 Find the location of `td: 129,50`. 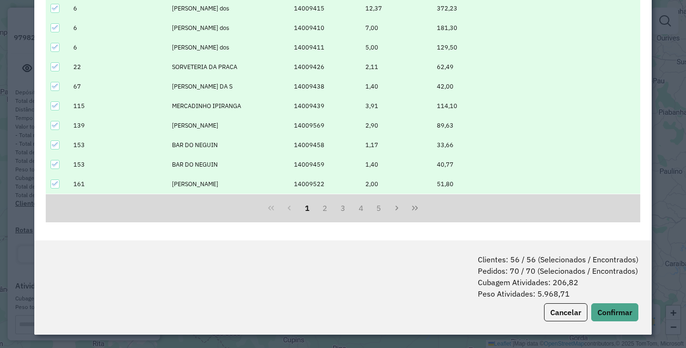

td: 129,50 is located at coordinates (456, 47).